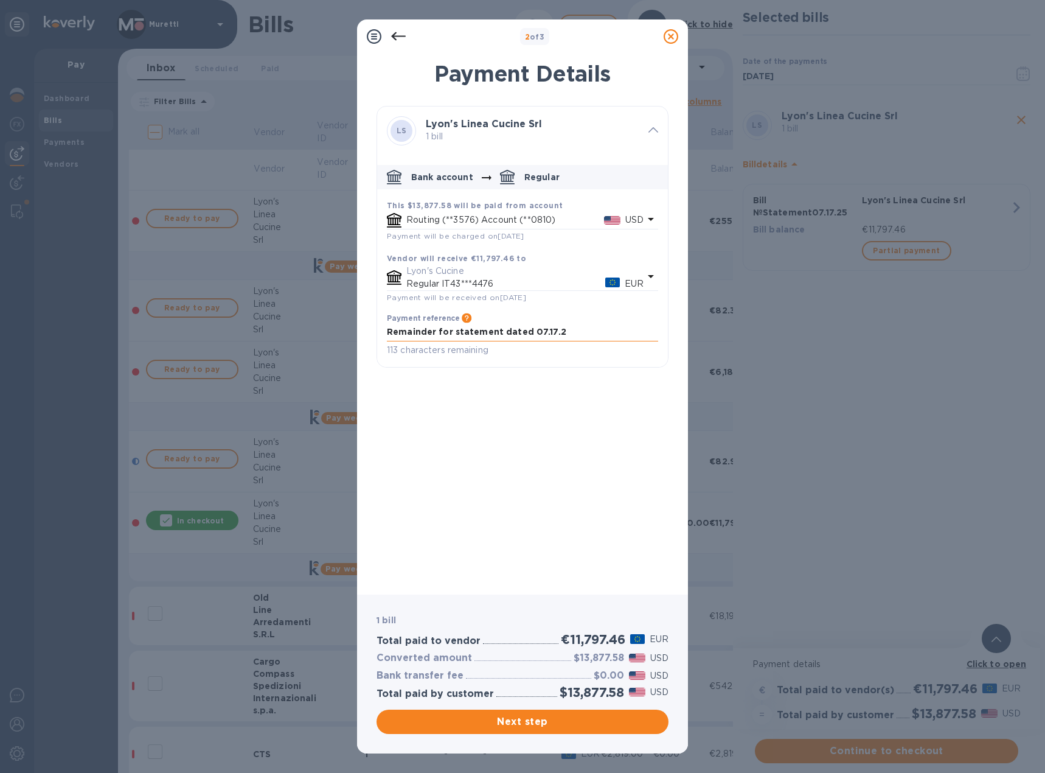 The image size is (1045, 773). Describe the element at coordinates (592, 639) in the screenshot. I see `h2: €11,797.46` at that location.